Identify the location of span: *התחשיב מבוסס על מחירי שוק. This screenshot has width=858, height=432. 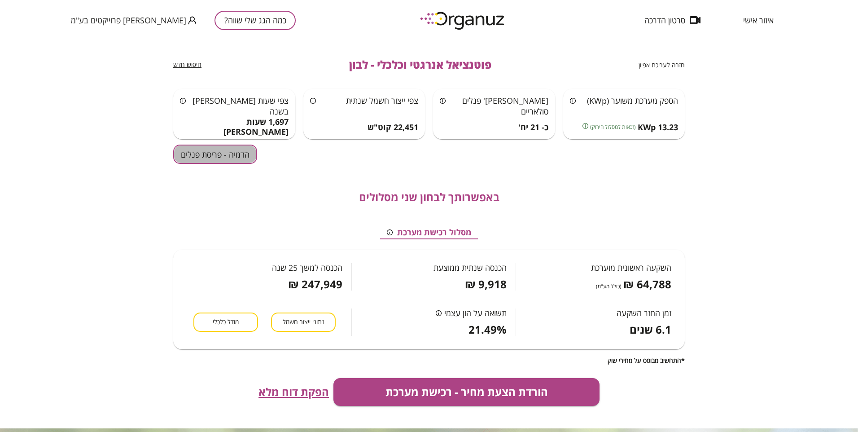
(646, 360).